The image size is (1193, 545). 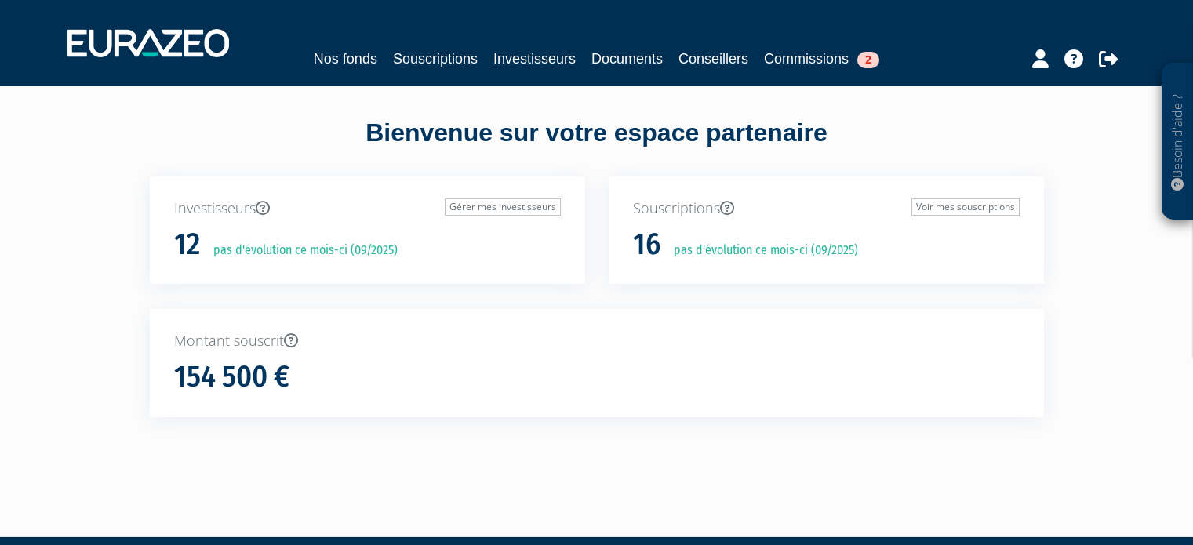 What do you see at coordinates (148, 43) in the screenshot?
I see `img: 1732889491-logotype_eurazeo_blanc_rvb.png` at bounding box center [148, 43].